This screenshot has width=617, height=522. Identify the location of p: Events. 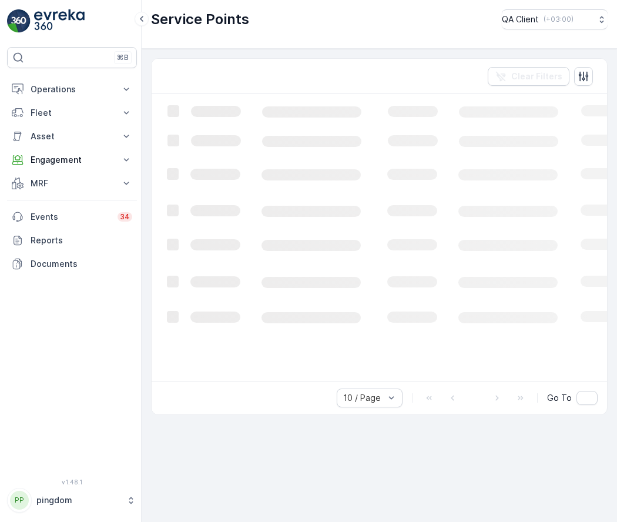
(71, 217).